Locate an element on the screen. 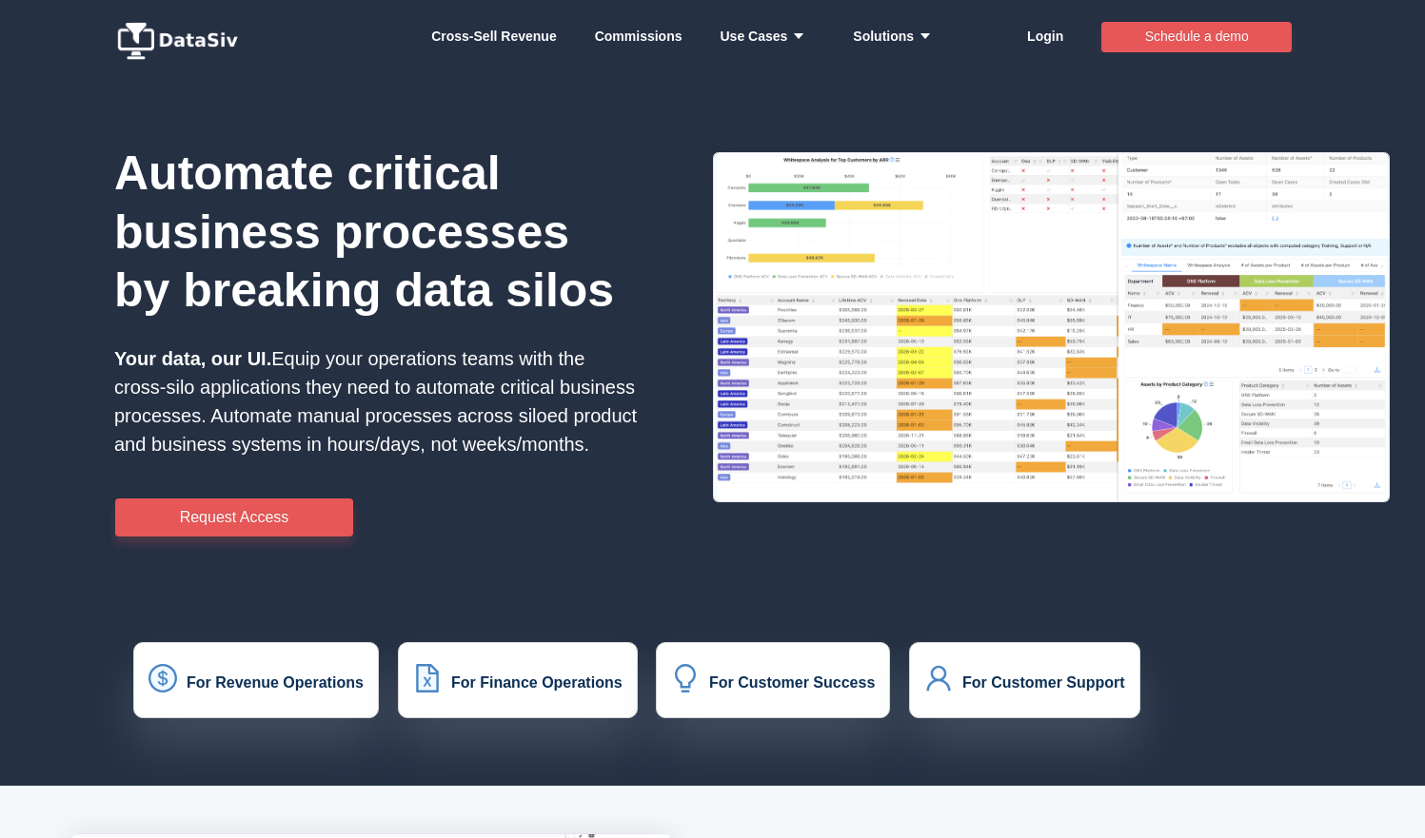 The height and width of the screenshot is (838, 1425). strong: Use Cases is located at coordinates (768, 36).